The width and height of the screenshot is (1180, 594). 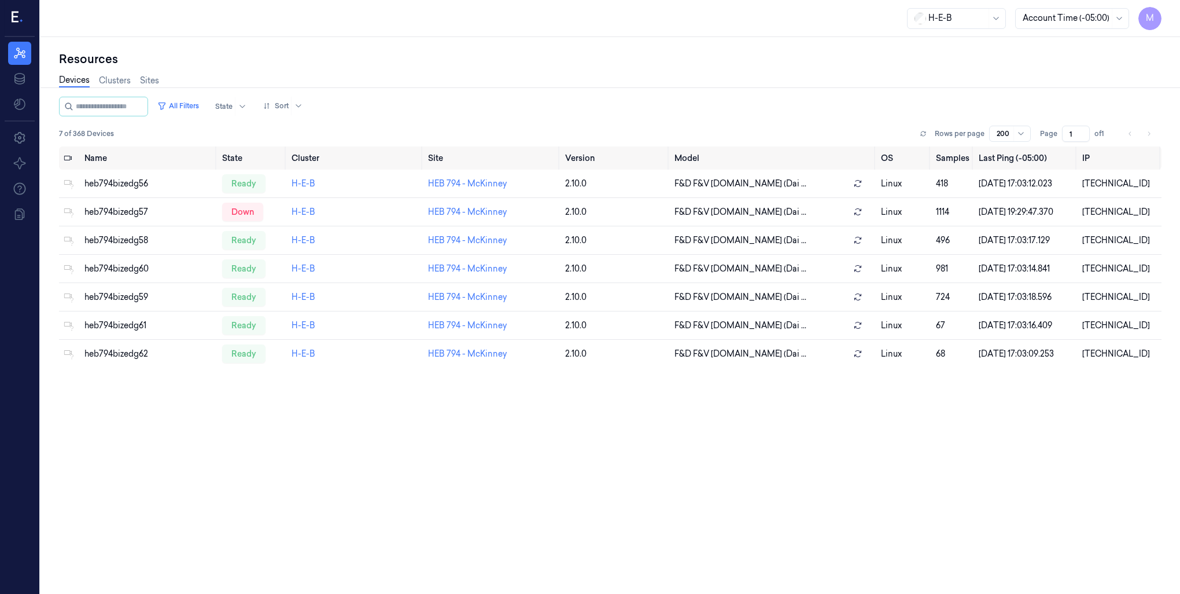 I want to click on div: heb794bizedg61, so click(x=149, y=325).